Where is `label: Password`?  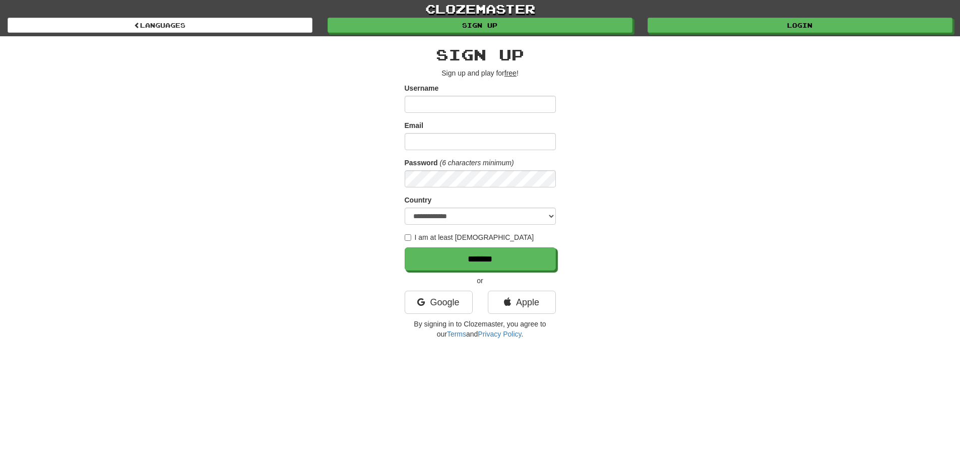
label: Password is located at coordinates (421, 163).